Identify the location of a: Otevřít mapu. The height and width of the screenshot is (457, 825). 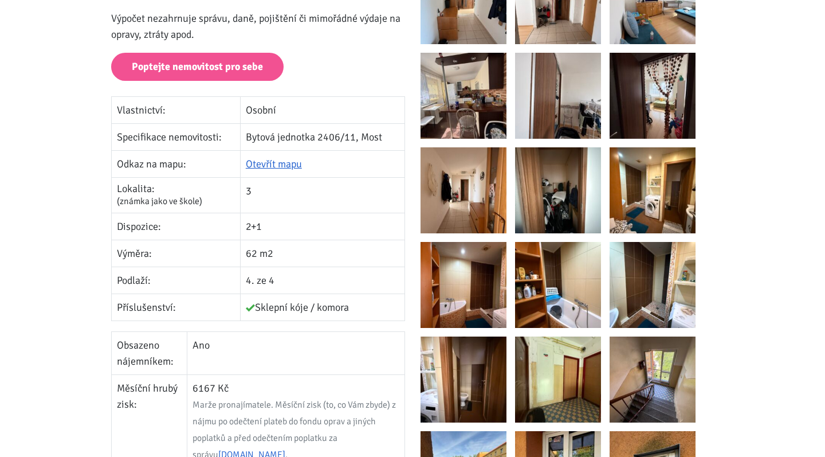
(274, 164).